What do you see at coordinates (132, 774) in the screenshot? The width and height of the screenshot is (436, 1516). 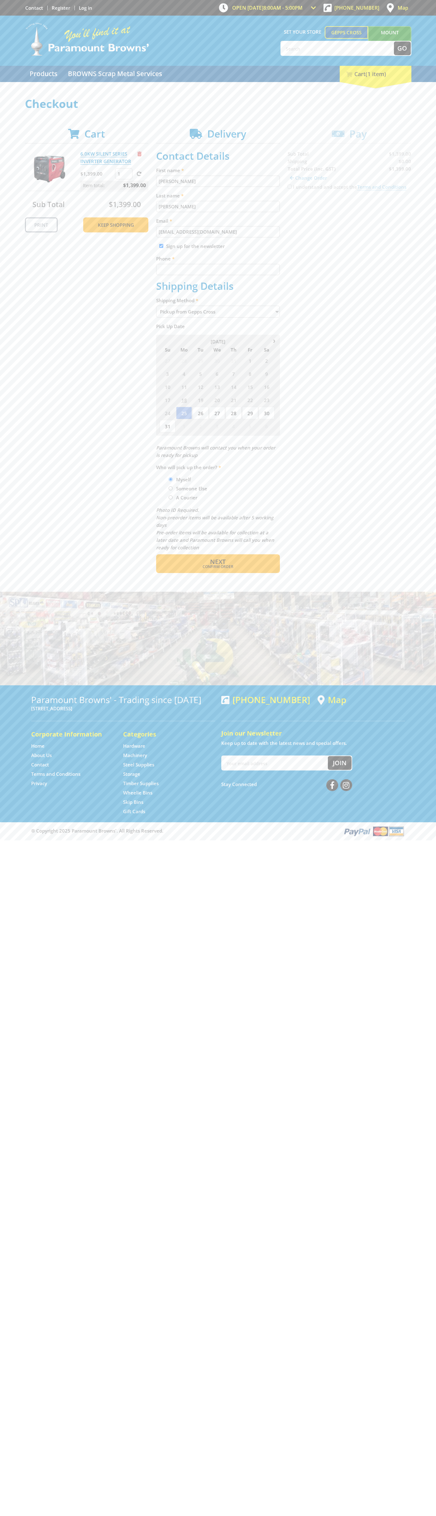 I see `a: Go to the Storage page` at bounding box center [132, 774].